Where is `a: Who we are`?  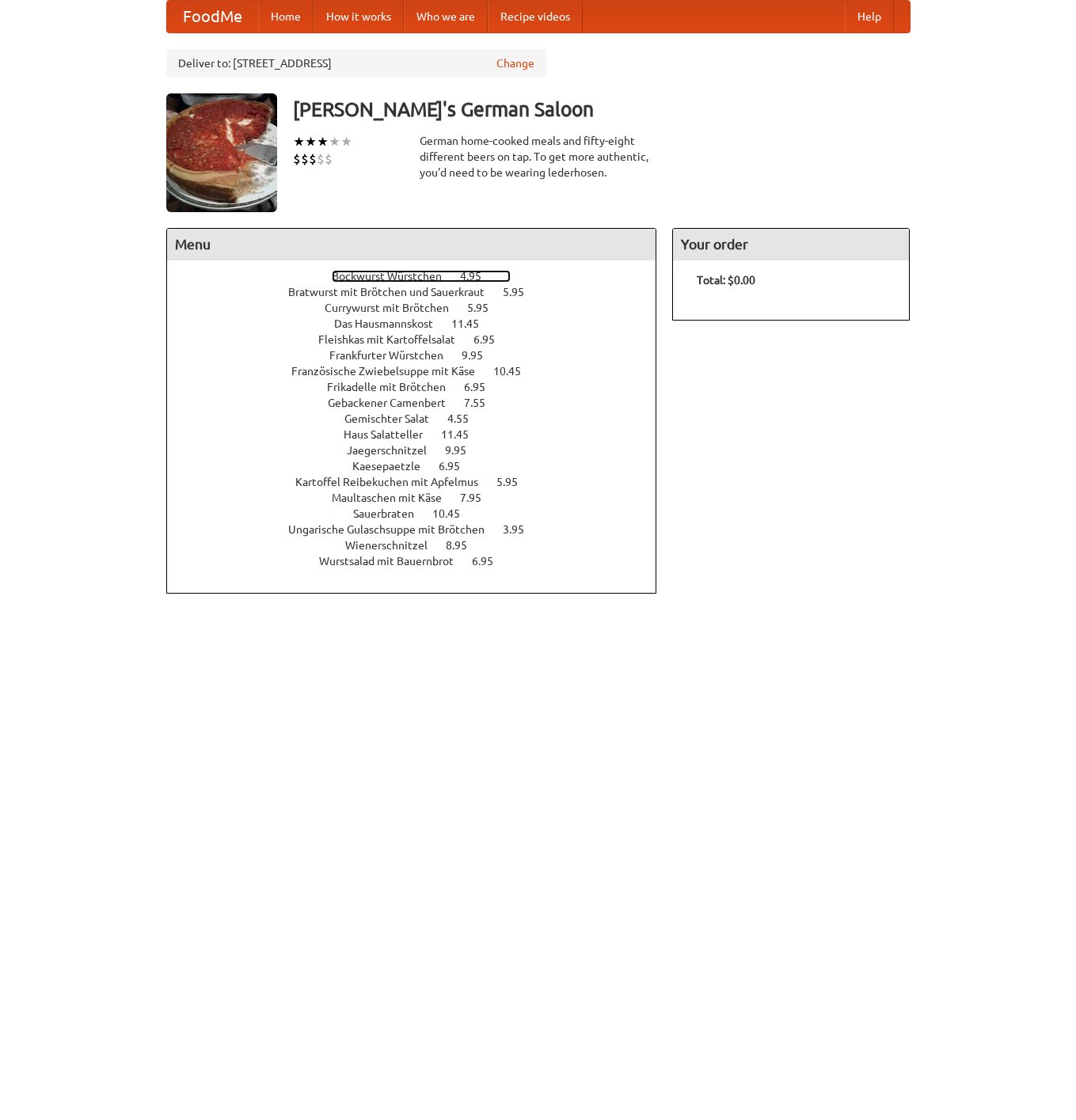 a: Who we are is located at coordinates (446, 17).